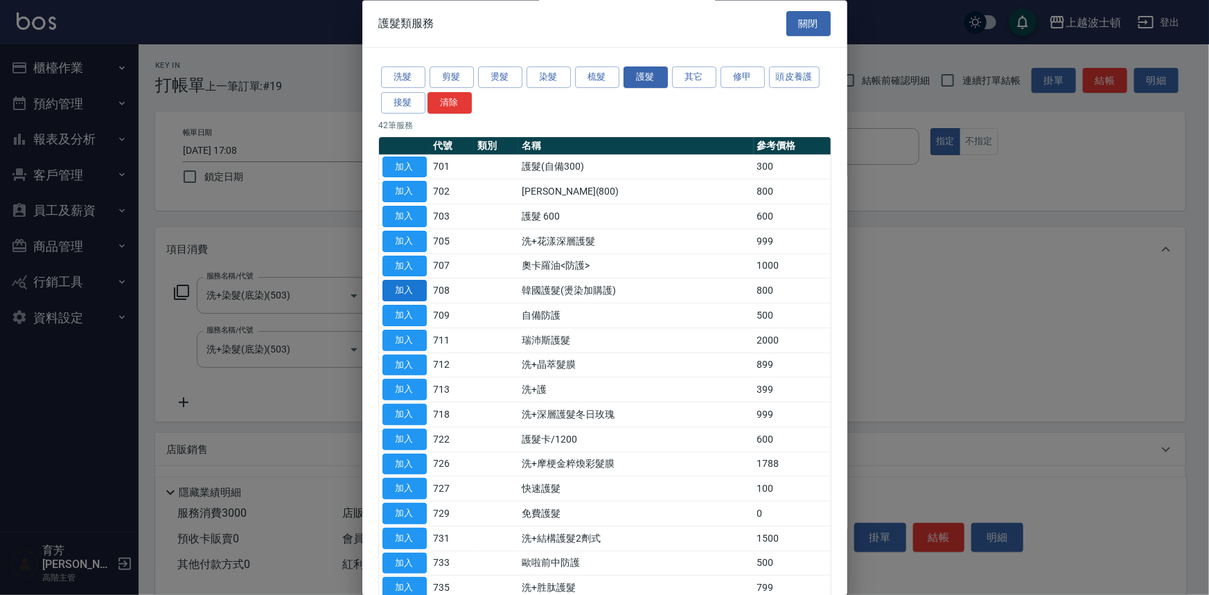  I want to click on td: 712, so click(453, 366).